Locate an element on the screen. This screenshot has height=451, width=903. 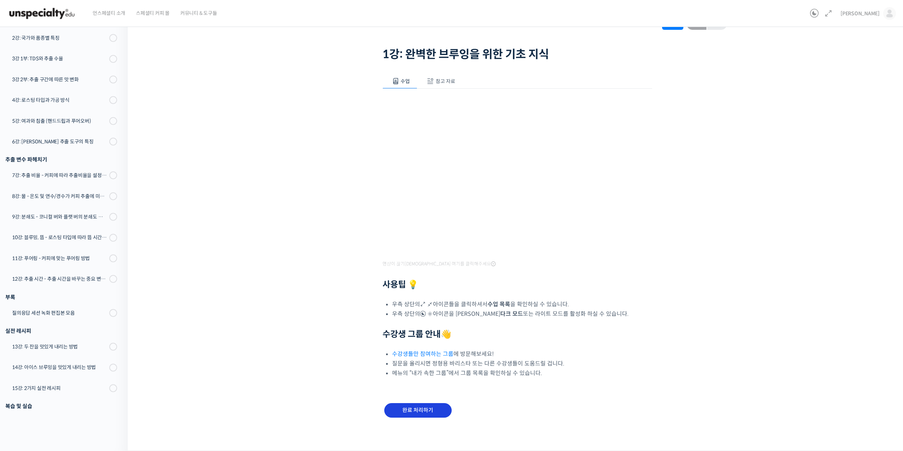
strong: 수강생 그룹 안내 is located at coordinates (412, 334).